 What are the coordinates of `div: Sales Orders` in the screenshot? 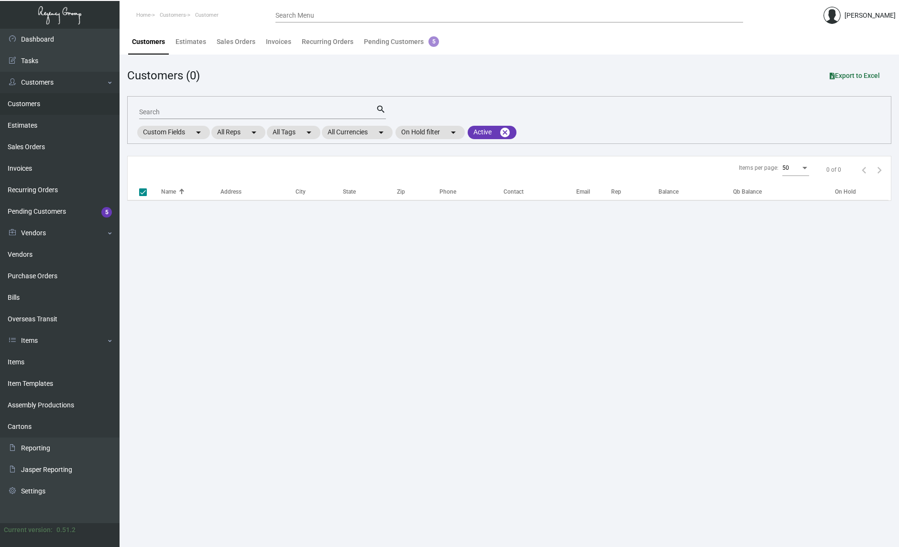 It's located at (236, 42).